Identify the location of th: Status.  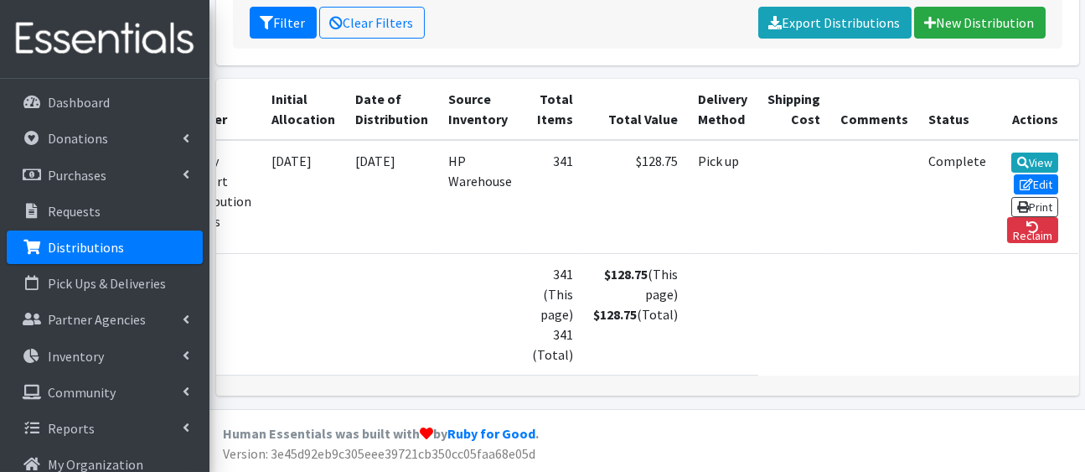
(958, 109).